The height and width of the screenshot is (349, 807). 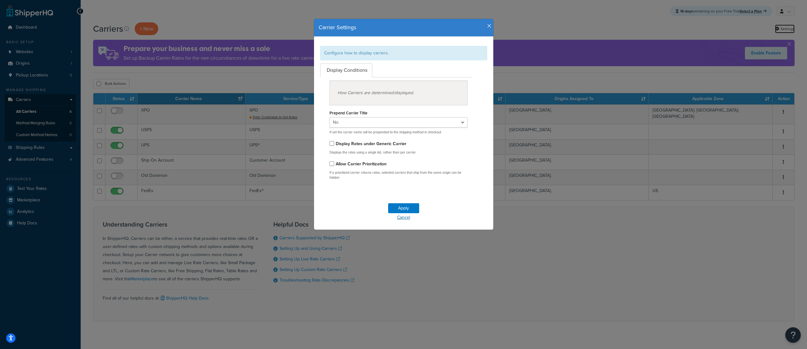 What do you see at coordinates (349, 113) in the screenshot?
I see `label: Prepend Carrier Title` at bounding box center [349, 113].